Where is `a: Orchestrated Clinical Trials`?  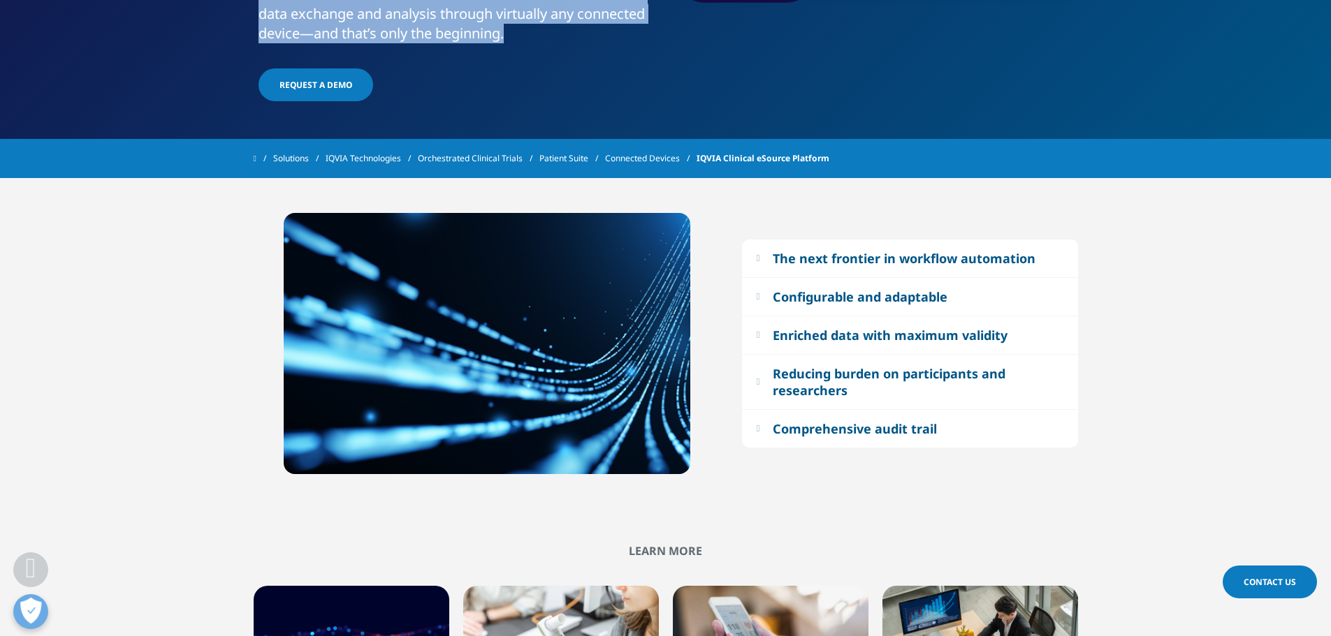 a: Orchestrated Clinical Trials is located at coordinates (479, 159).